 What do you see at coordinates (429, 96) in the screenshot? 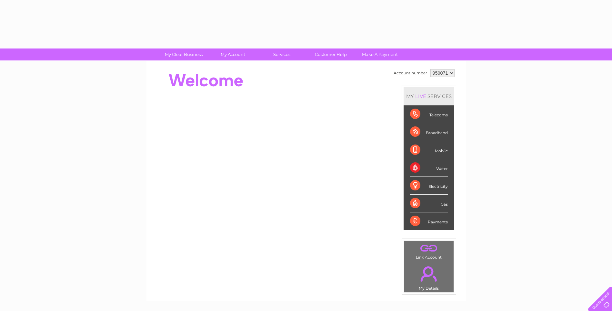
I see `div: MY SERVICES` at bounding box center [429, 96].